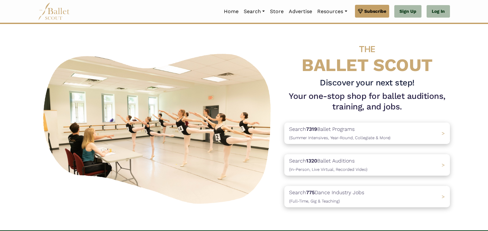  What do you see at coordinates (332, 12) in the screenshot?
I see `a: Resources` at bounding box center [332, 12].